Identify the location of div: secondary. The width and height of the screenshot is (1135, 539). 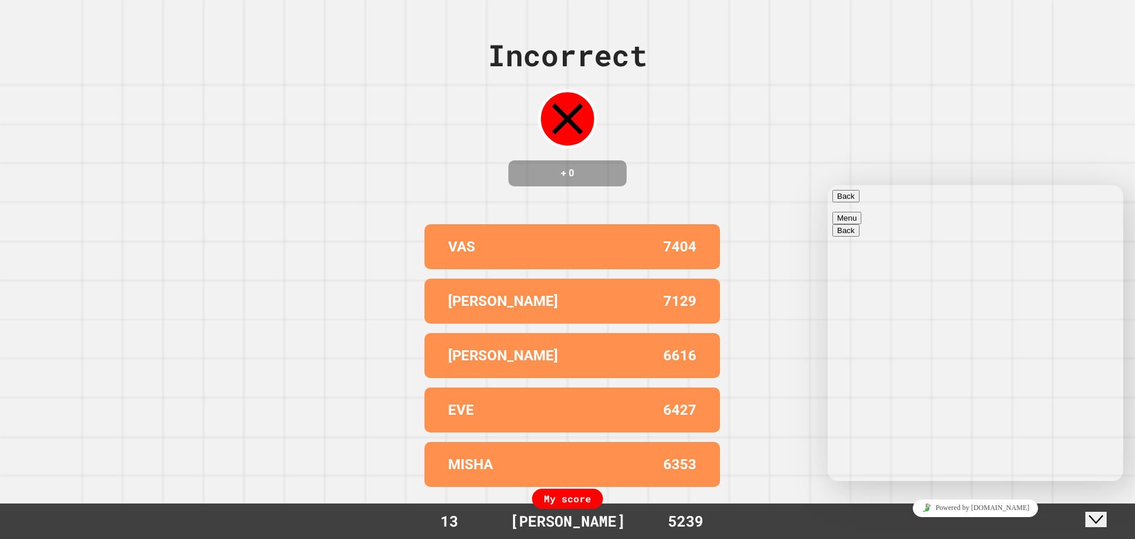
(148, 33).